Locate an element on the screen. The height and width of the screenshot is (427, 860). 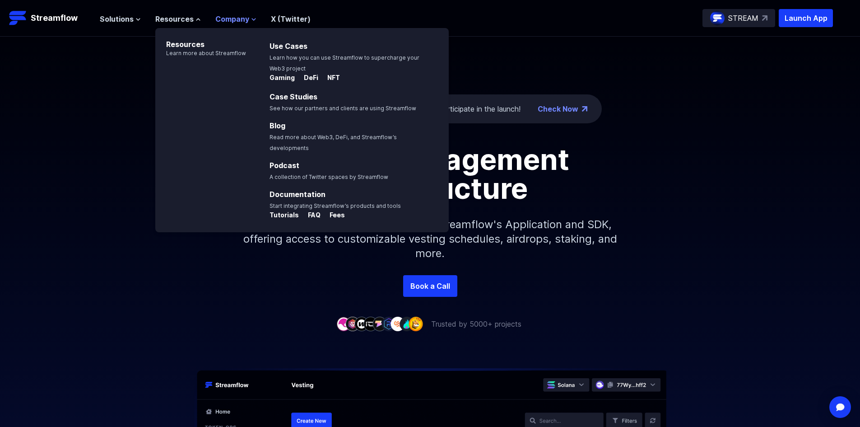
p: STREAM is located at coordinates (743, 18).